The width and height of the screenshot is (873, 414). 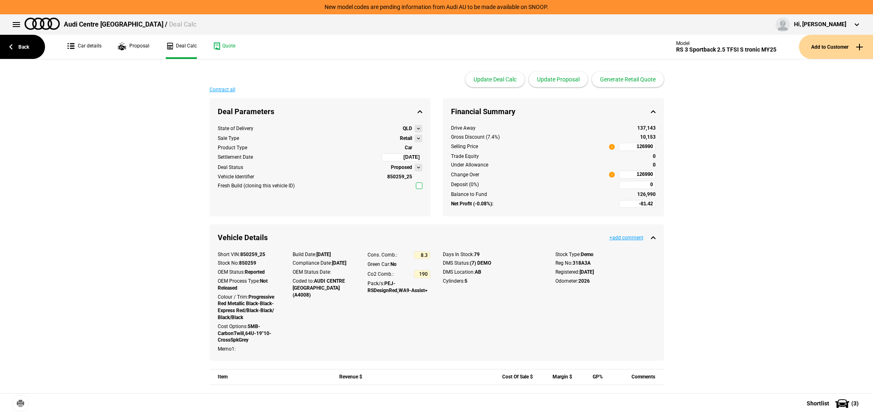 I want to click on div: Build Date:, so click(x=324, y=254).